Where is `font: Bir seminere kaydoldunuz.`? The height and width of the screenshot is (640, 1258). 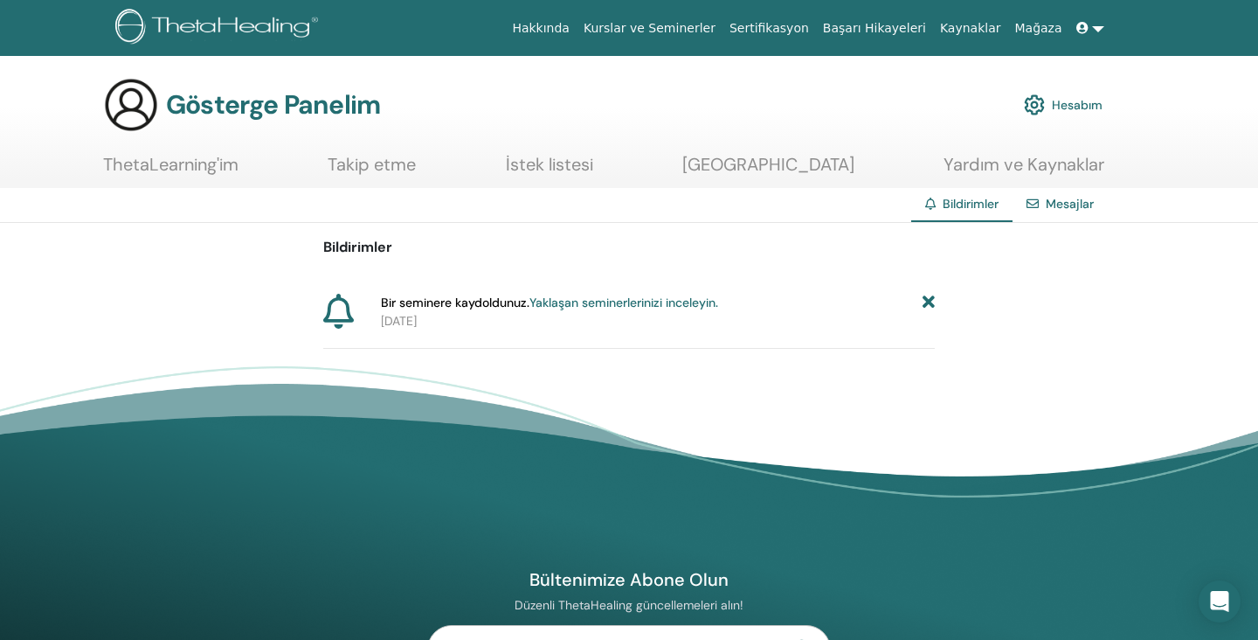 font: Bir seminere kaydoldunuz. is located at coordinates (455, 302).